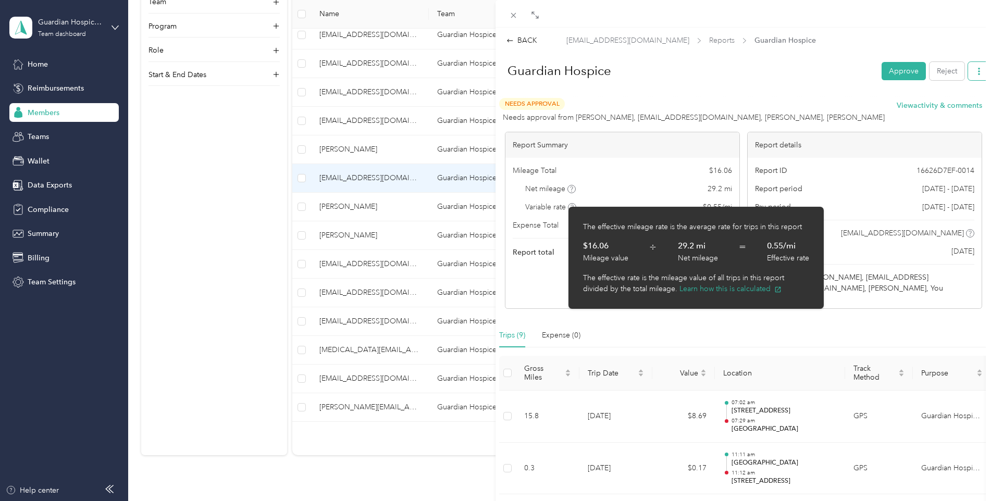 This screenshot has height=501, width=991. What do you see at coordinates (684, 469) in the screenshot?
I see `td: $0.17` at bounding box center [684, 469].